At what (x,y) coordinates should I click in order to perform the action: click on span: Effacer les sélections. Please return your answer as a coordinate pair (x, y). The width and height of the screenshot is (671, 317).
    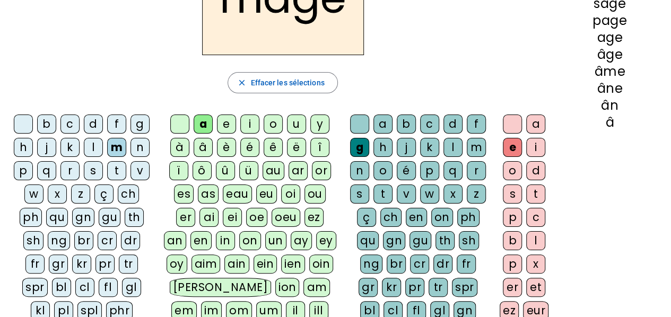
    Looking at the image, I should click on (287, 83).